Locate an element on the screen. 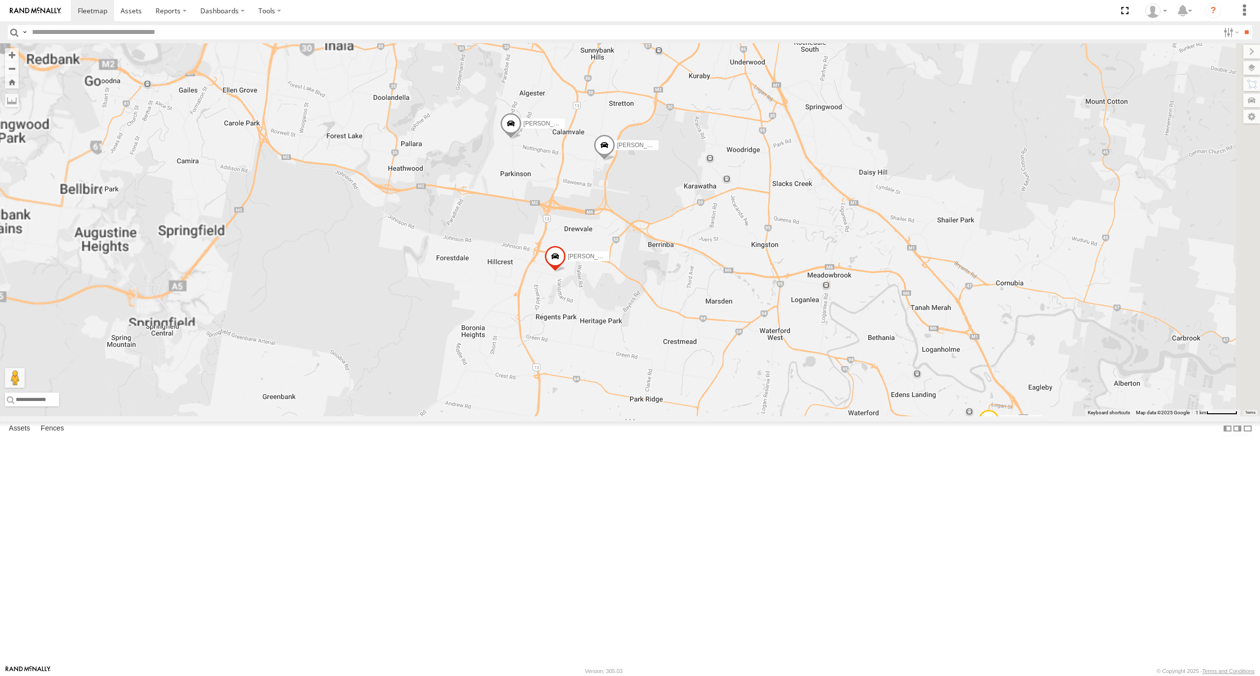 This screenshot has height=676, width=1260. label: Hide Summary Table is located at coordinates (1248, 429).